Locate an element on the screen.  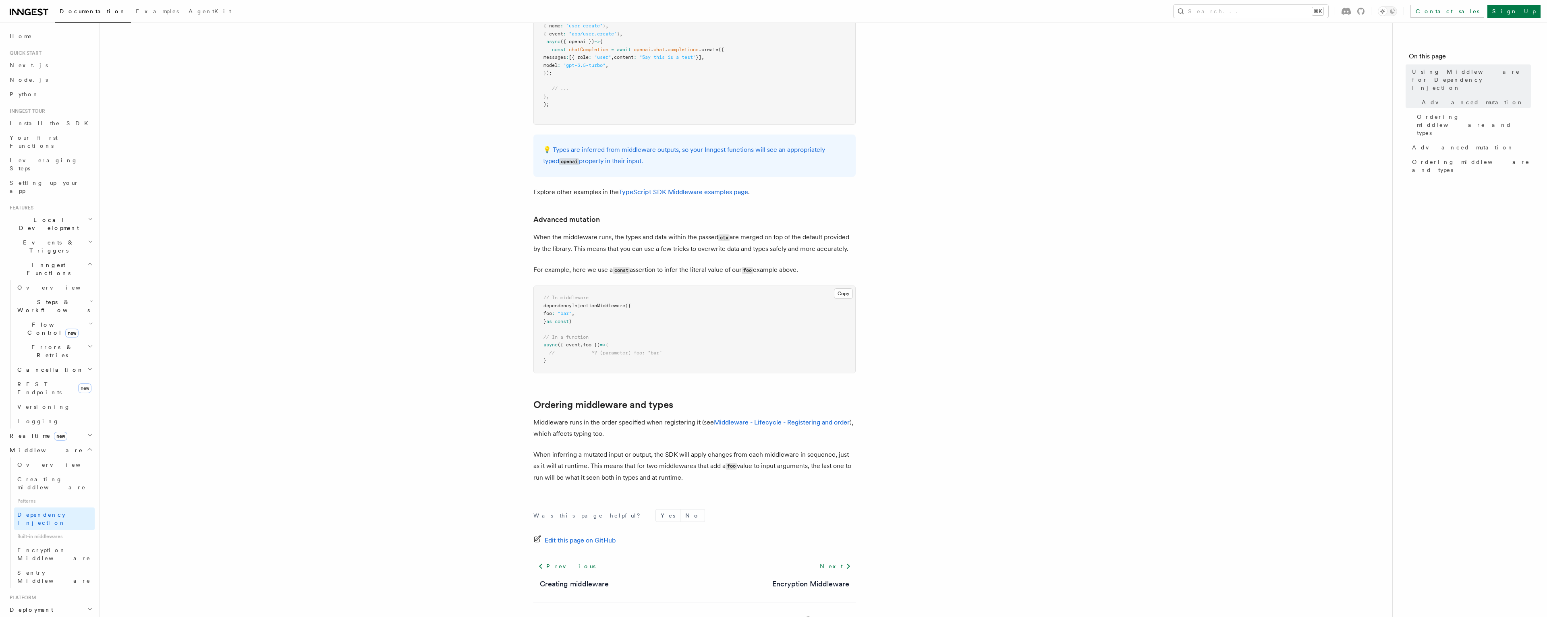
button: Yes is located at coordinates (668, 516).